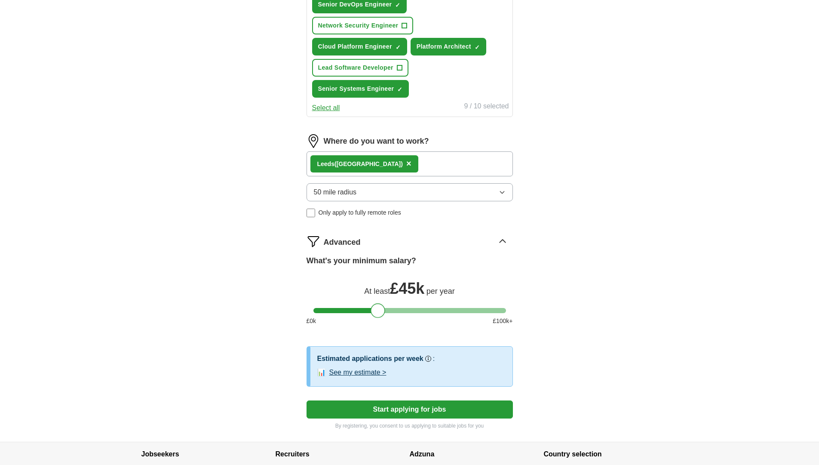 This screenshot has width=819, height=465. I want to click on button: Senior Systems Engineer✓, so click(361, 89).